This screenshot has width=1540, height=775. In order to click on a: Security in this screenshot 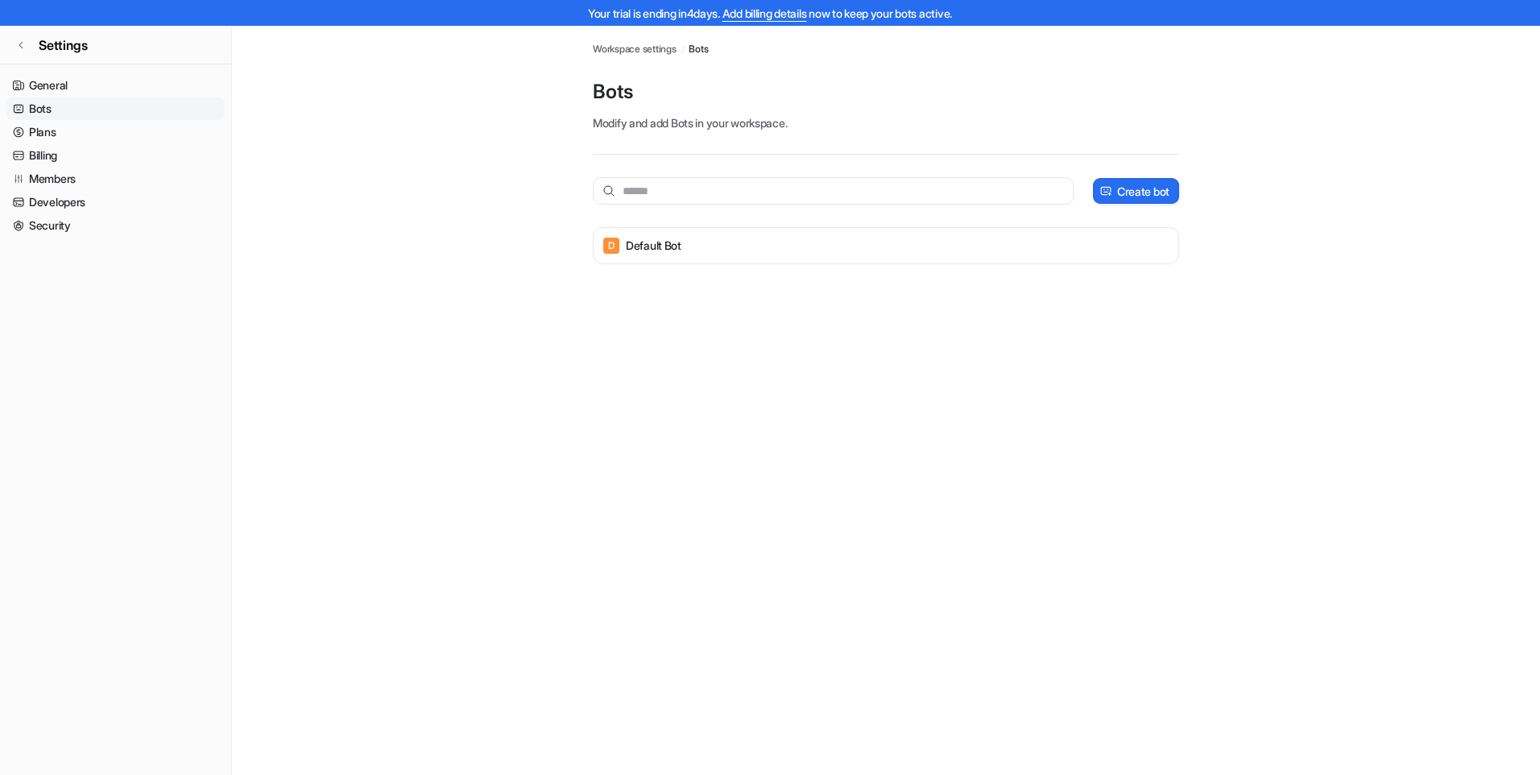, I will do `click(115, 226)`.